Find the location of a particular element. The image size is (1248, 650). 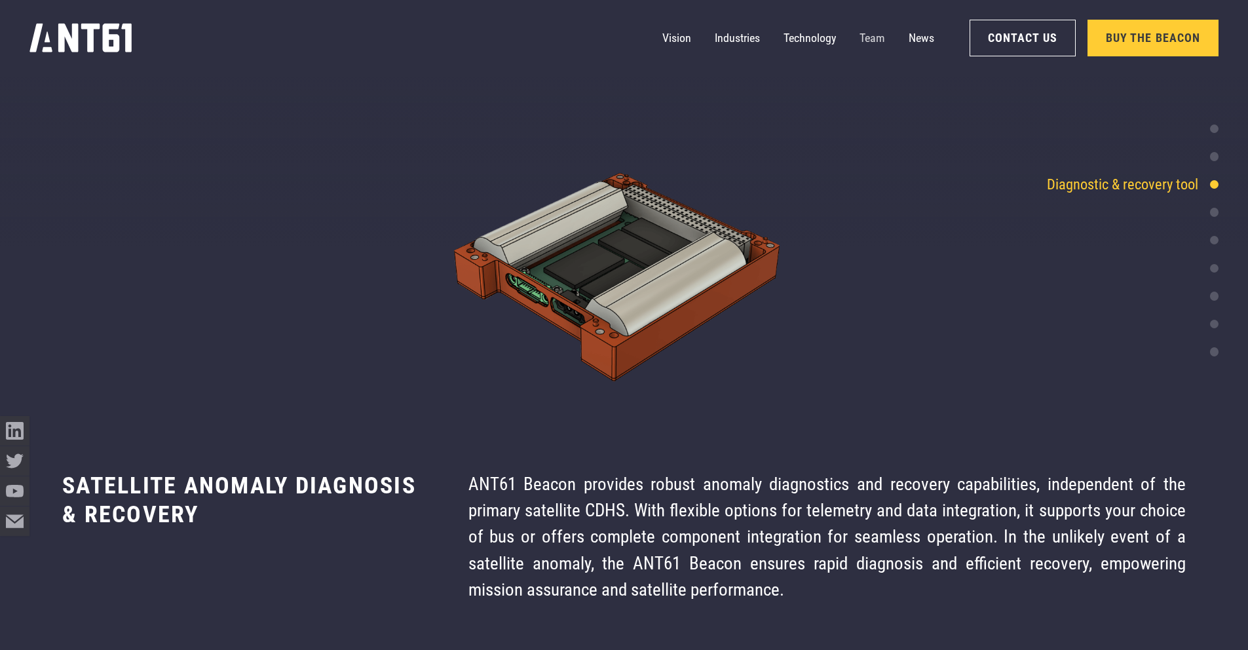

h2: Satellite anomaly diagnosis & recovery is located at coordinates (242, 527).